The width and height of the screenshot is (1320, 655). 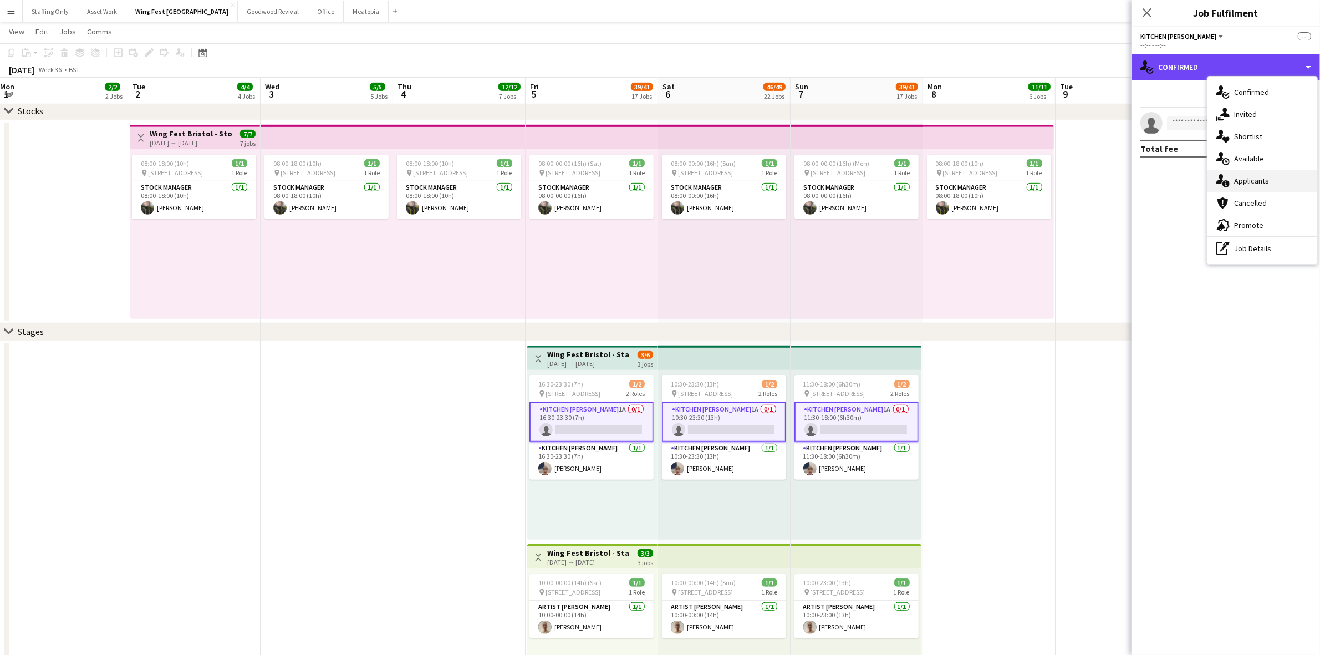 I want to click on h3: Wing Fest Bristol - Stage Hands, so click(x=588, y=354).